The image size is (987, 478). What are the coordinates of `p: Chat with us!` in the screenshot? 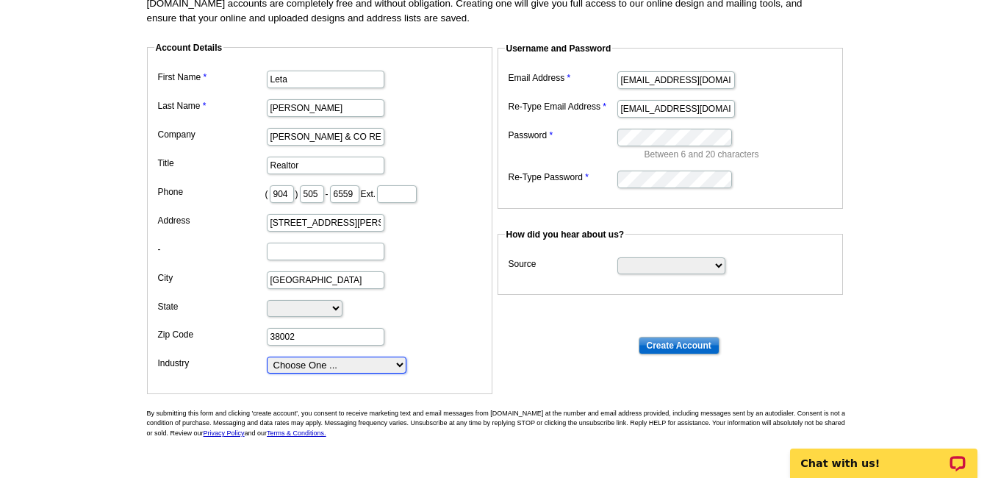 It's located at (93, 32).